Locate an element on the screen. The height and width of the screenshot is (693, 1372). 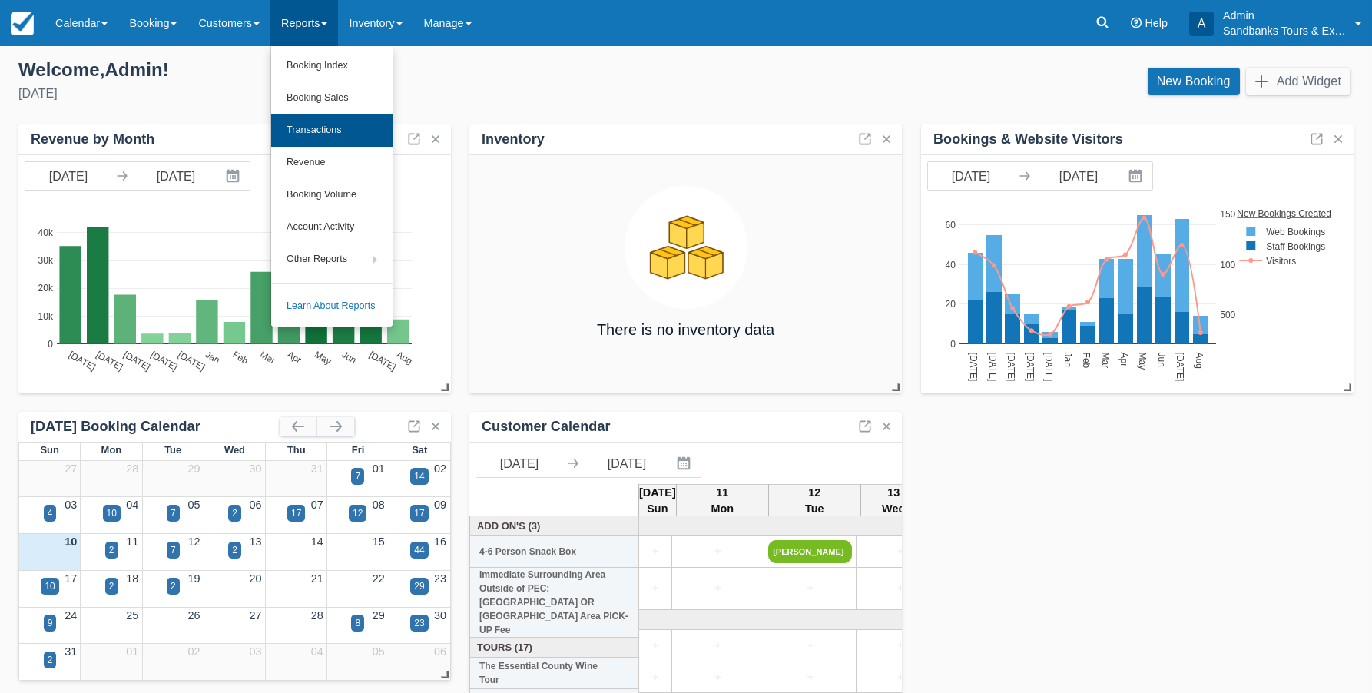
span: Wed is located at coordinates (234, 449).